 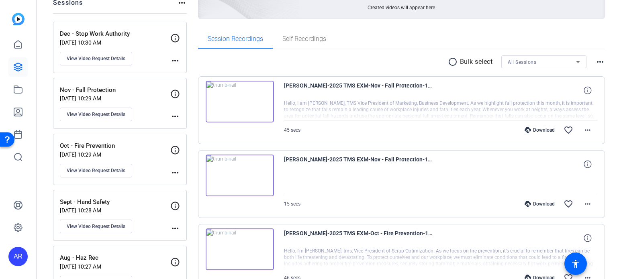 What do you see at coordinates (18, 257) in the screenshot?
I see `div: AR` at bounding box center [18, 257].